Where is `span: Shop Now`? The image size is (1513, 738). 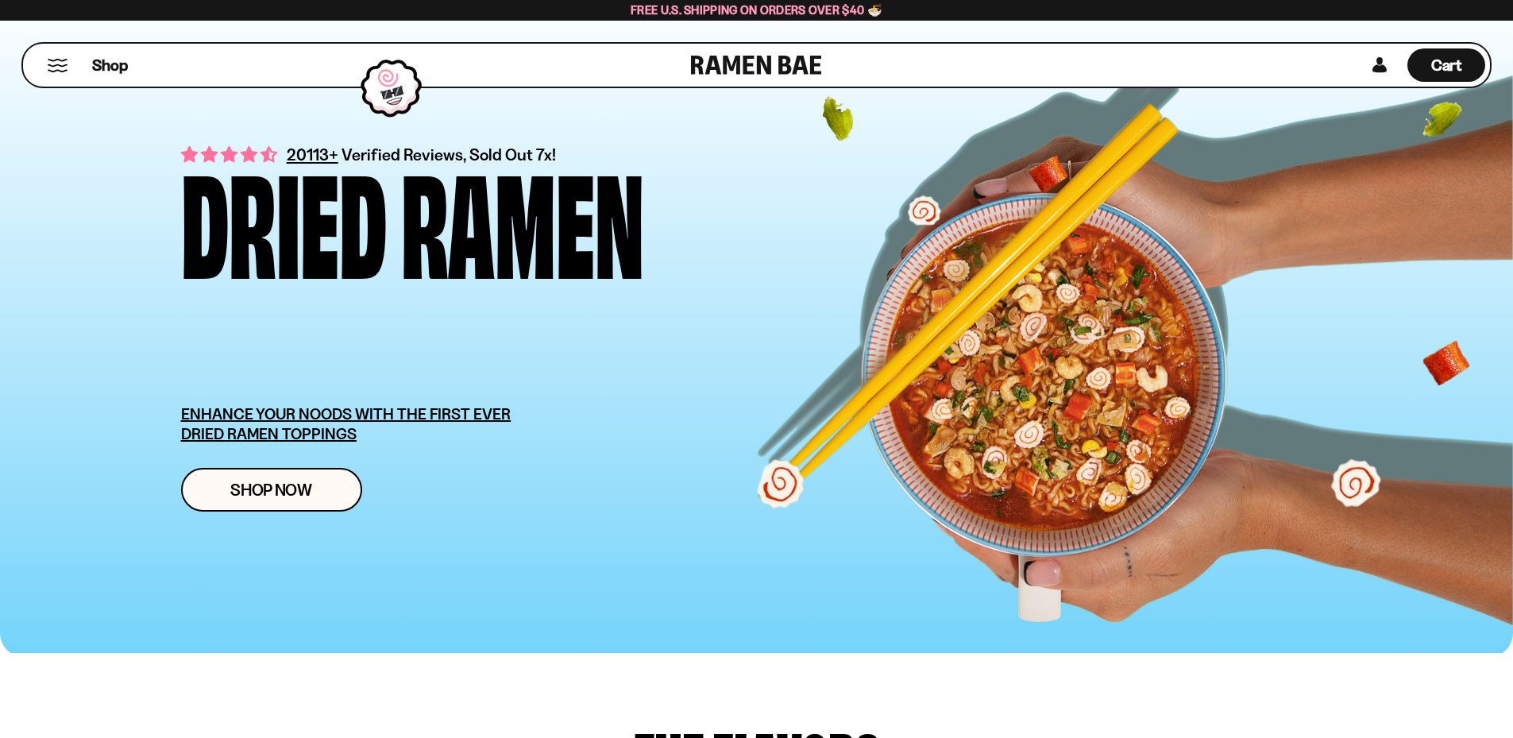 span: Shop Now is located at coordinates (271, 489).